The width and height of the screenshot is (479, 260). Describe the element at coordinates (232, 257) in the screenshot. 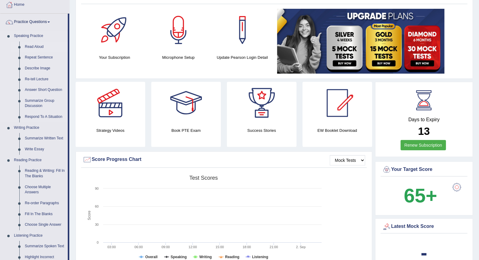

I see `tspan: Reading` at that location.